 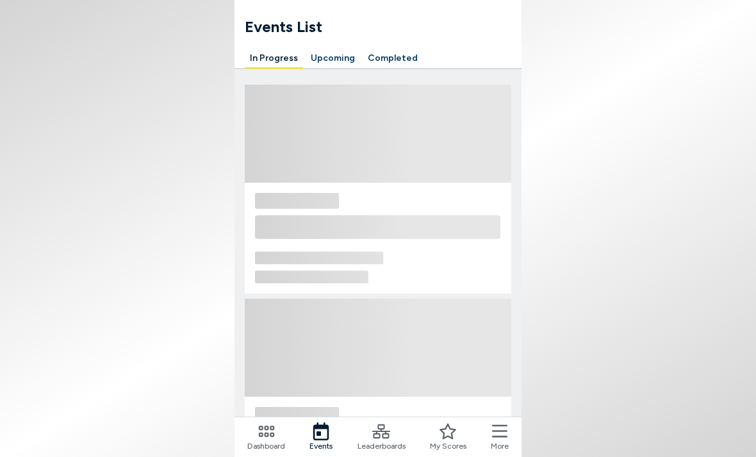 I want to click on a: My Scores, so click(x=448, y=437).